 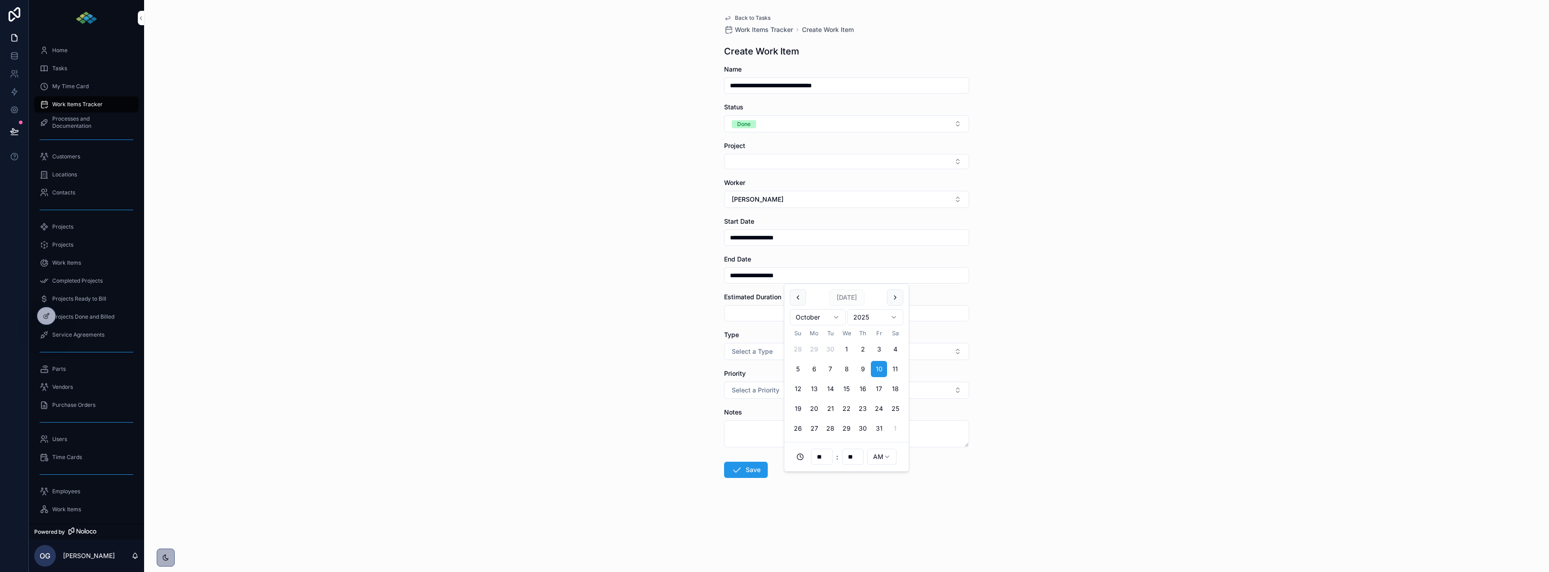 I want to click on span: Select a Type, so click(x=752, y=352).